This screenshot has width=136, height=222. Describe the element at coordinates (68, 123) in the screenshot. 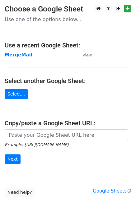

I see `h4: Copy/paste a Google Sheet URL:` at that location.